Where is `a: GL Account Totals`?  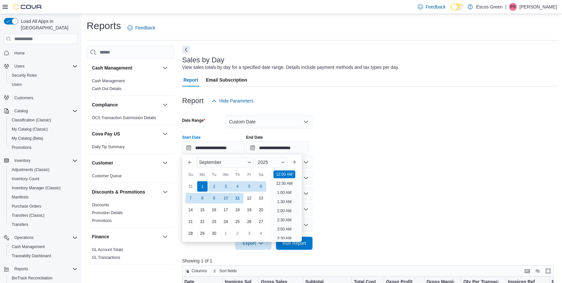 a: GL Account Totals is located at coordinates (108, 249).